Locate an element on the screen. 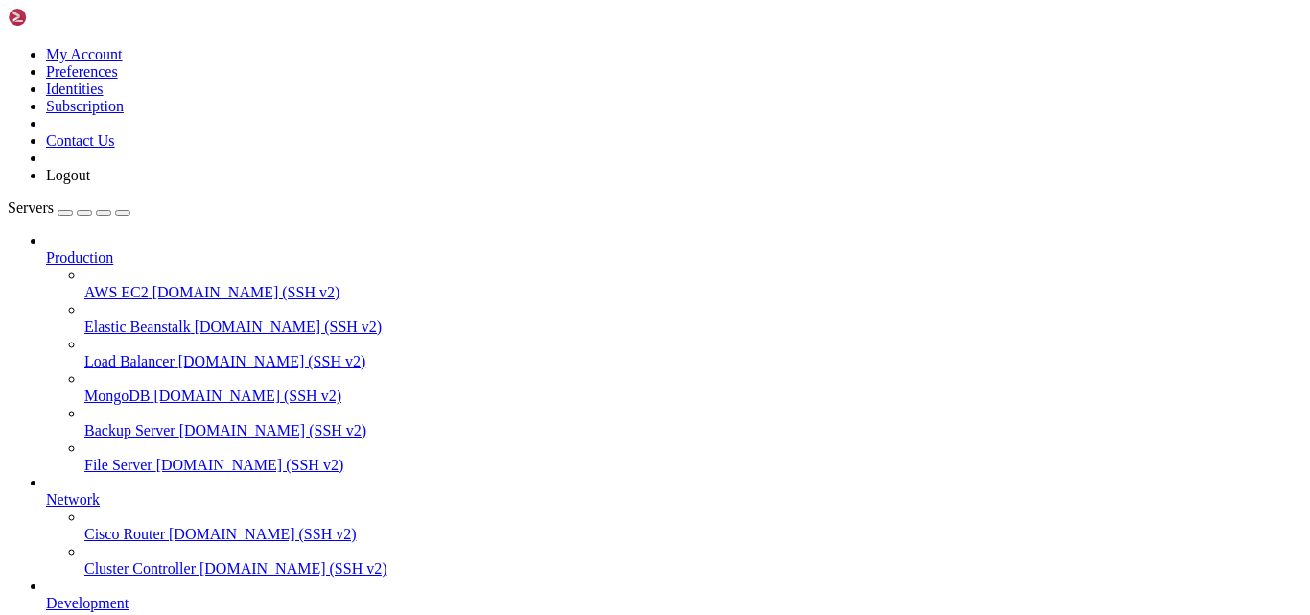 This screenshot has height=615, width=1310. span: Cluster Controller is located at coordinates (140, 568).